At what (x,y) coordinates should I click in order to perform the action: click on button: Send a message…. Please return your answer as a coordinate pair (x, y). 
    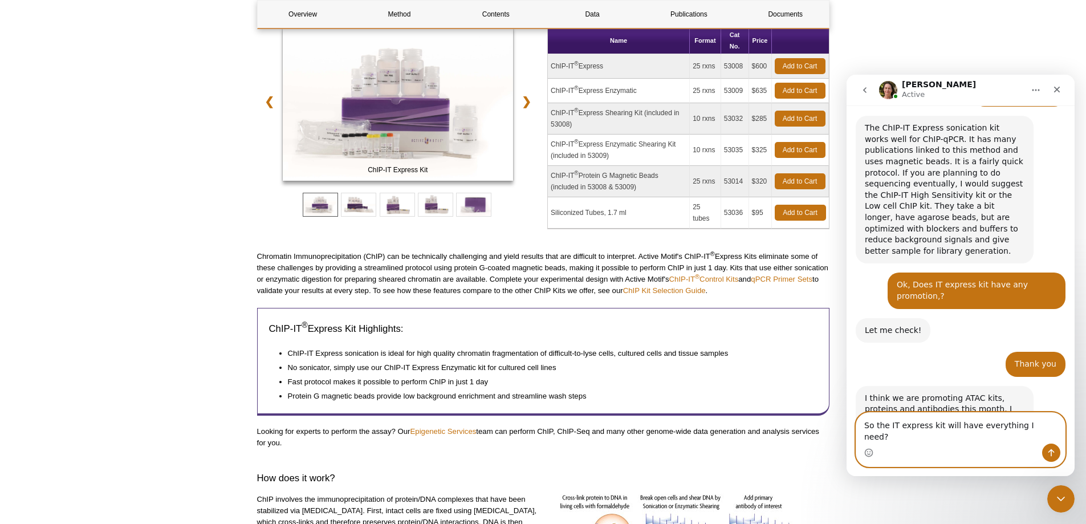
    Looking at the image, I should click on (205, 378).